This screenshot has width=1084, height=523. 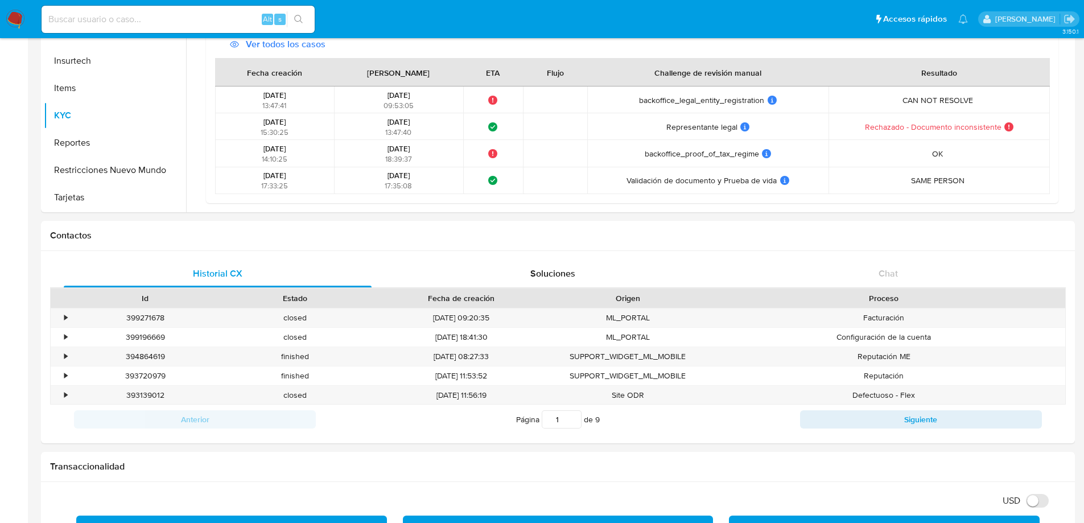 I want to click on span: Chat, so click(x=888, y=273).